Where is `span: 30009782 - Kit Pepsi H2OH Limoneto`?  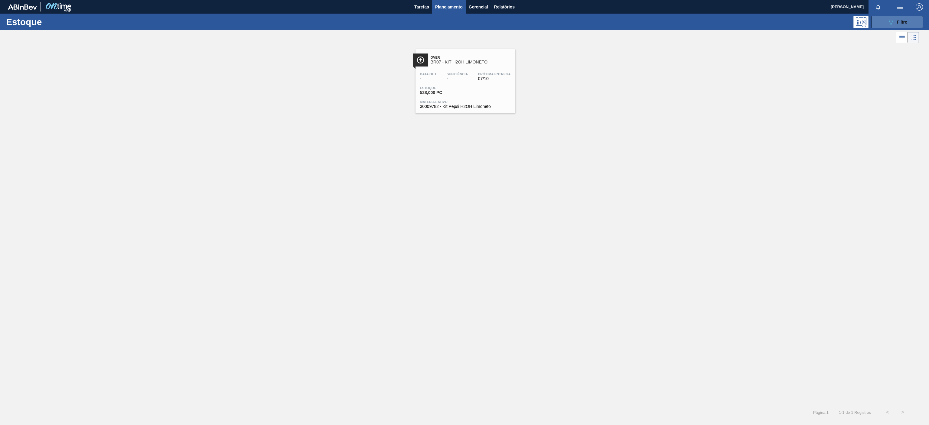
span: 30009782 - Kit Pepsi H2OH Limoneto is located at coordinates (466, 106).